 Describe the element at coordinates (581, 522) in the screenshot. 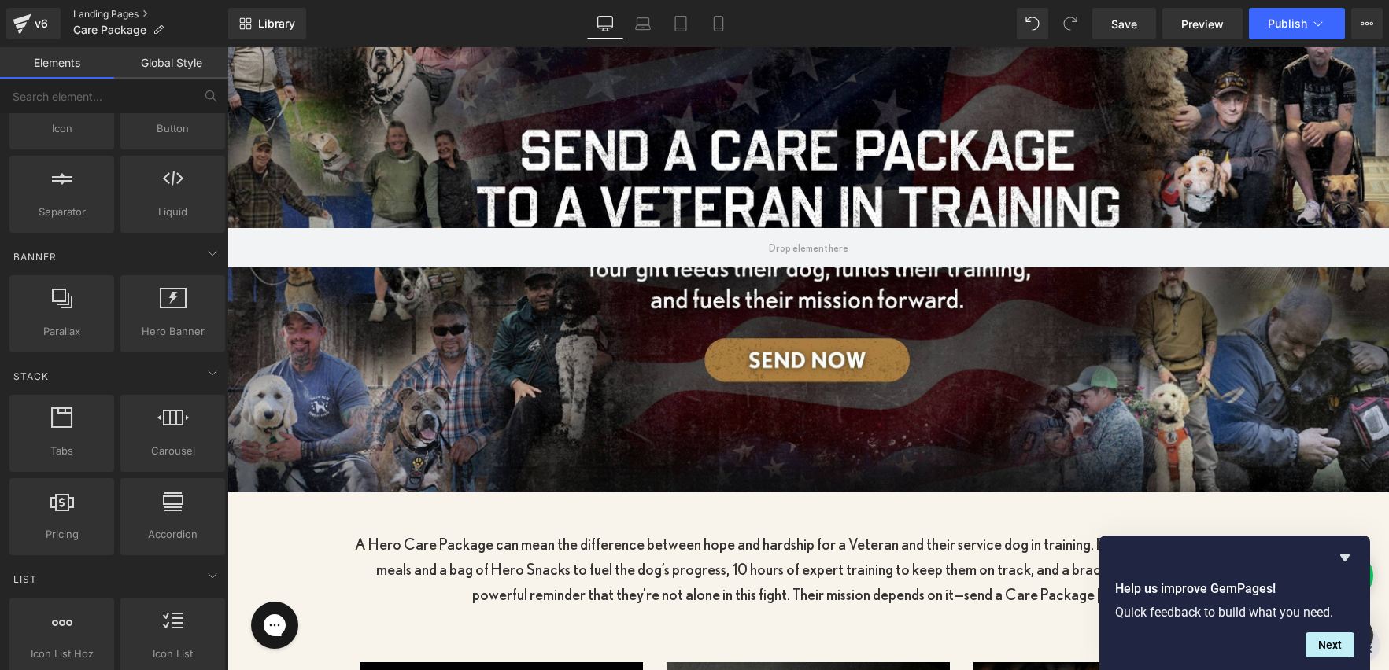

I see `p: A Hero Care Package can mean the difference between hope and hardship for a Veteran and their ser...` at that location.